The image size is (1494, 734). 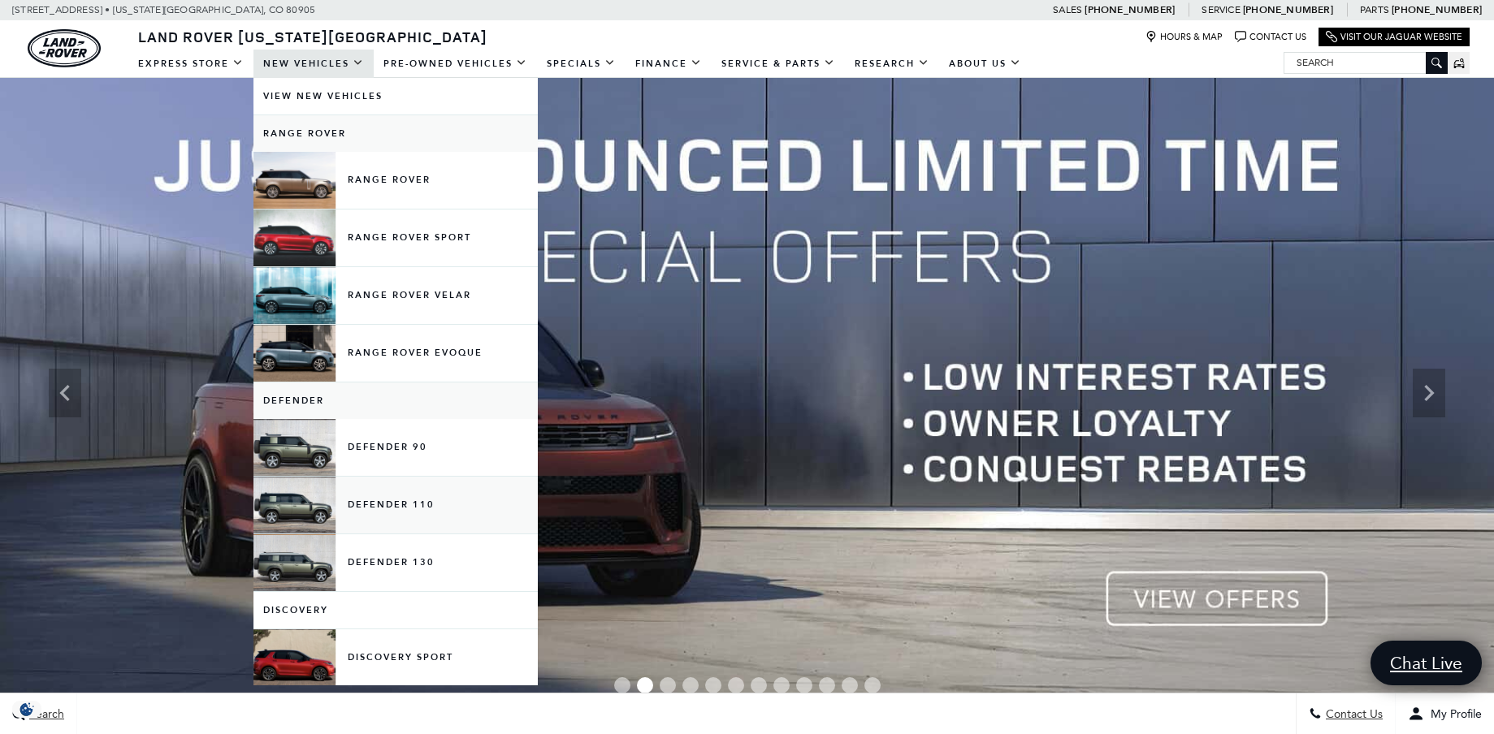 I want to click on span: Go to slide 11, so click(x=850, y=686).